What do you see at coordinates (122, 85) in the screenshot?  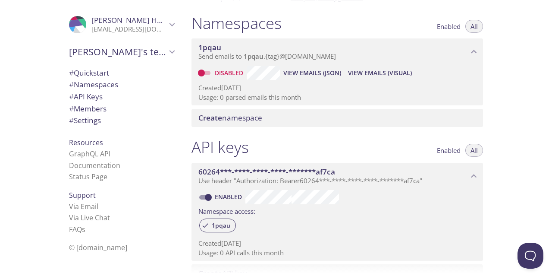 I see `div: Namespaces` at bounding box center [122, 85].